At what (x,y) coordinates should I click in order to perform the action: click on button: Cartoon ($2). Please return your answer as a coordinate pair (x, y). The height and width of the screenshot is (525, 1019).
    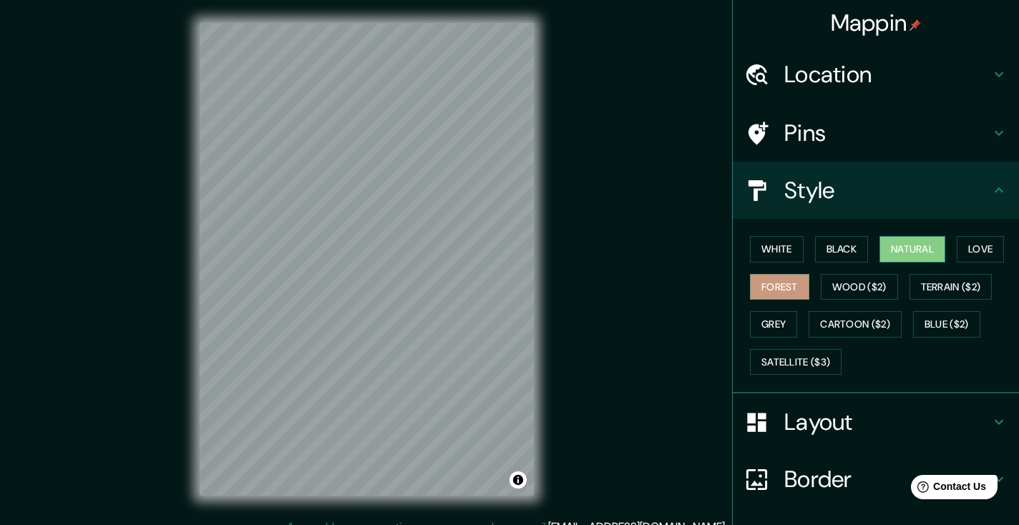
    Looking at the image, I should click on (855, 324).